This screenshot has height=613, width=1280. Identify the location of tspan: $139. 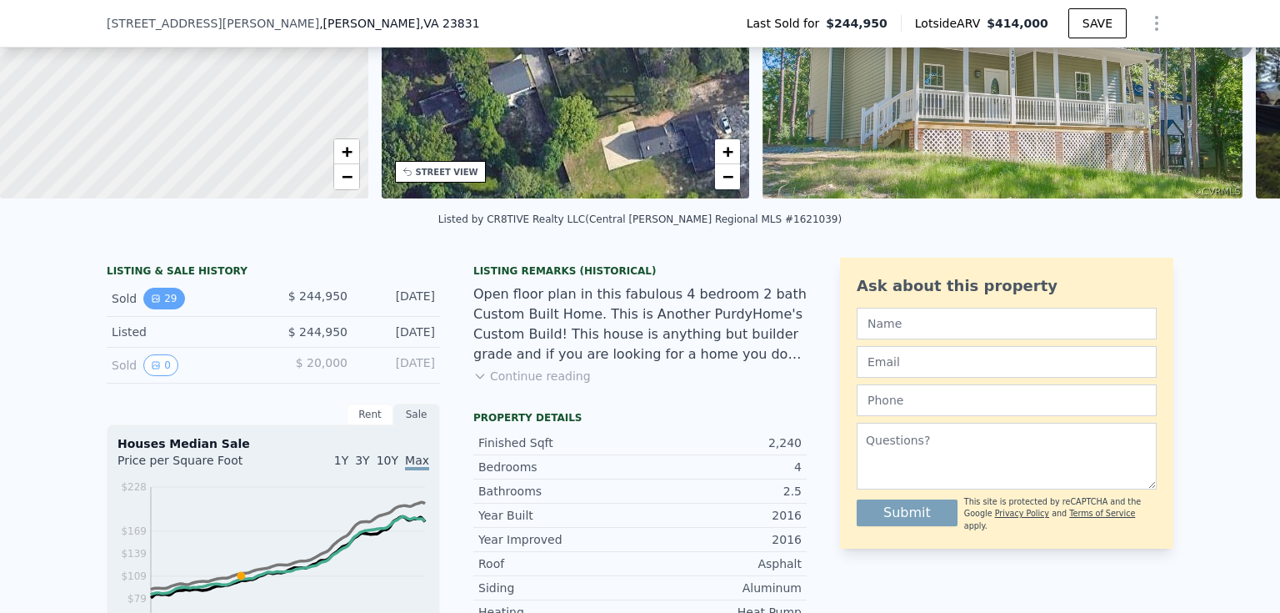
(133, 553).